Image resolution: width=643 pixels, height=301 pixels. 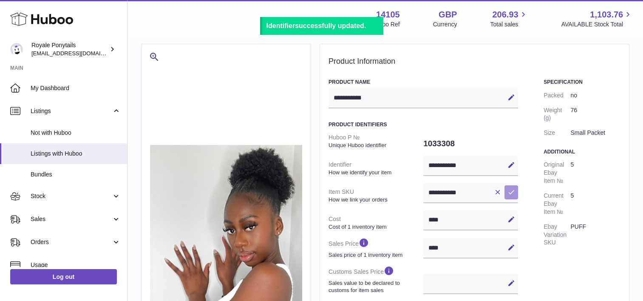 What do you see at coordinates (556, 95) in the screenshot?
I see `dt: Packed` at bounding box center [556, 95].